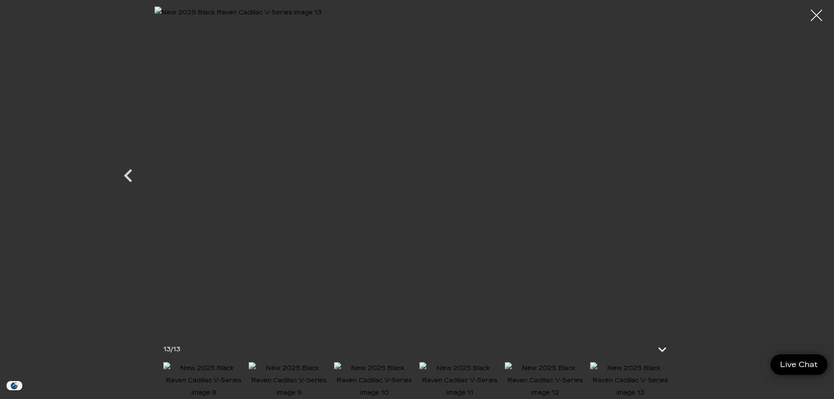 This screenshot has height=399, width=834. Describe the element at coordinates (374, 380) in the screenshot. I see `img: New 2025 Black Raven Cadillac V-Series image 10` at that location.